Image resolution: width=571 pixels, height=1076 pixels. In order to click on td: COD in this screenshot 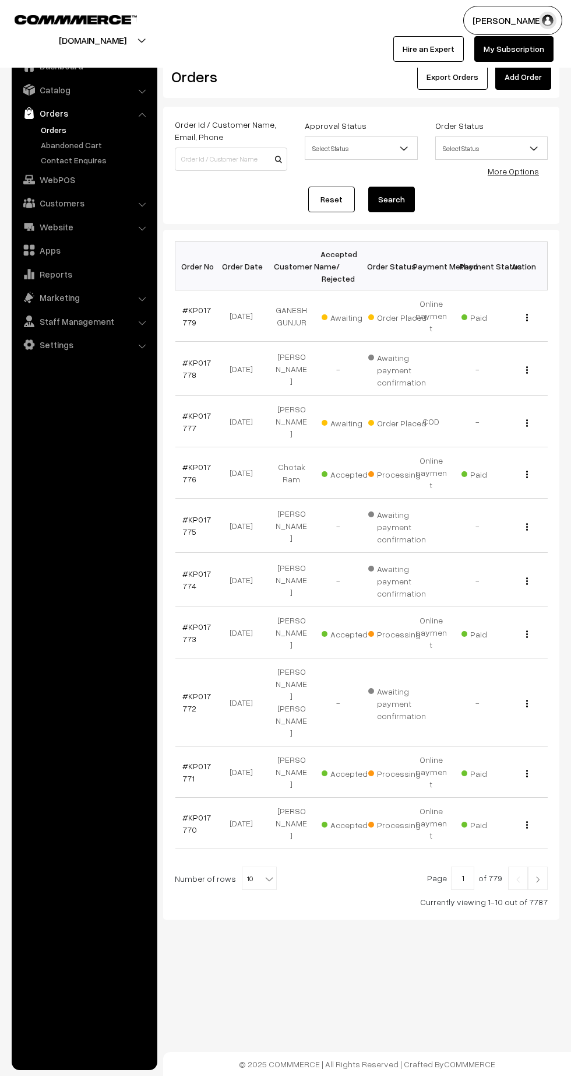, I will do `click(431, 422)`.